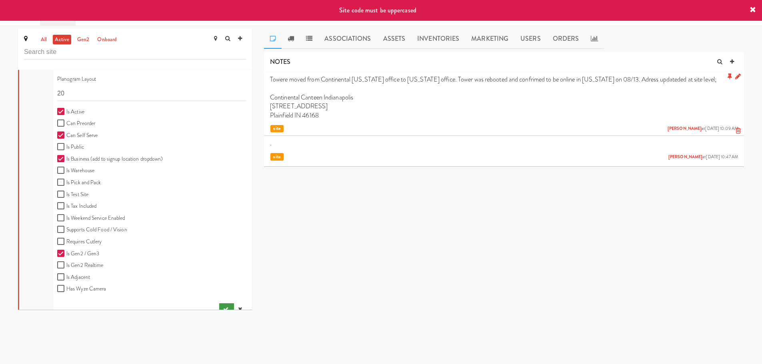 The image size is (762, 364). What do you see at coordinates (504, 116) in the screenshot?
I see `p: Plainfield IN 46168` at bounding box center [504, 116].